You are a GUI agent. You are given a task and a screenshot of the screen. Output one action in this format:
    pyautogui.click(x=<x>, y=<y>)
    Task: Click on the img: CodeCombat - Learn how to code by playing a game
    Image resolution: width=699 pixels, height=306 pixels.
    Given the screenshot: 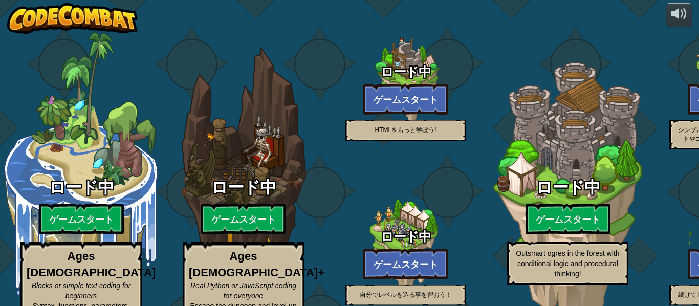 What is the action you would take?
    pyautogui.click(x=73, y=18)
    